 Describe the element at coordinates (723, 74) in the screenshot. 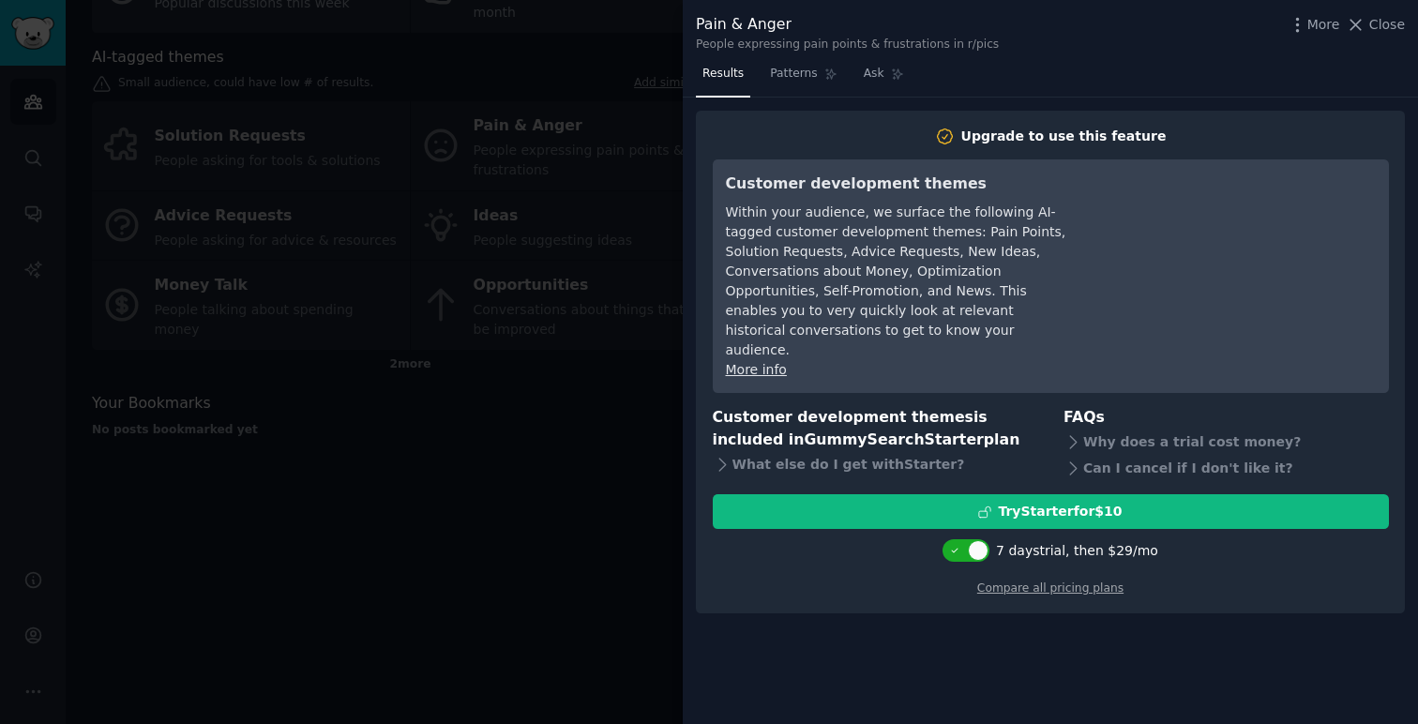

I see `span: Results` at that location.